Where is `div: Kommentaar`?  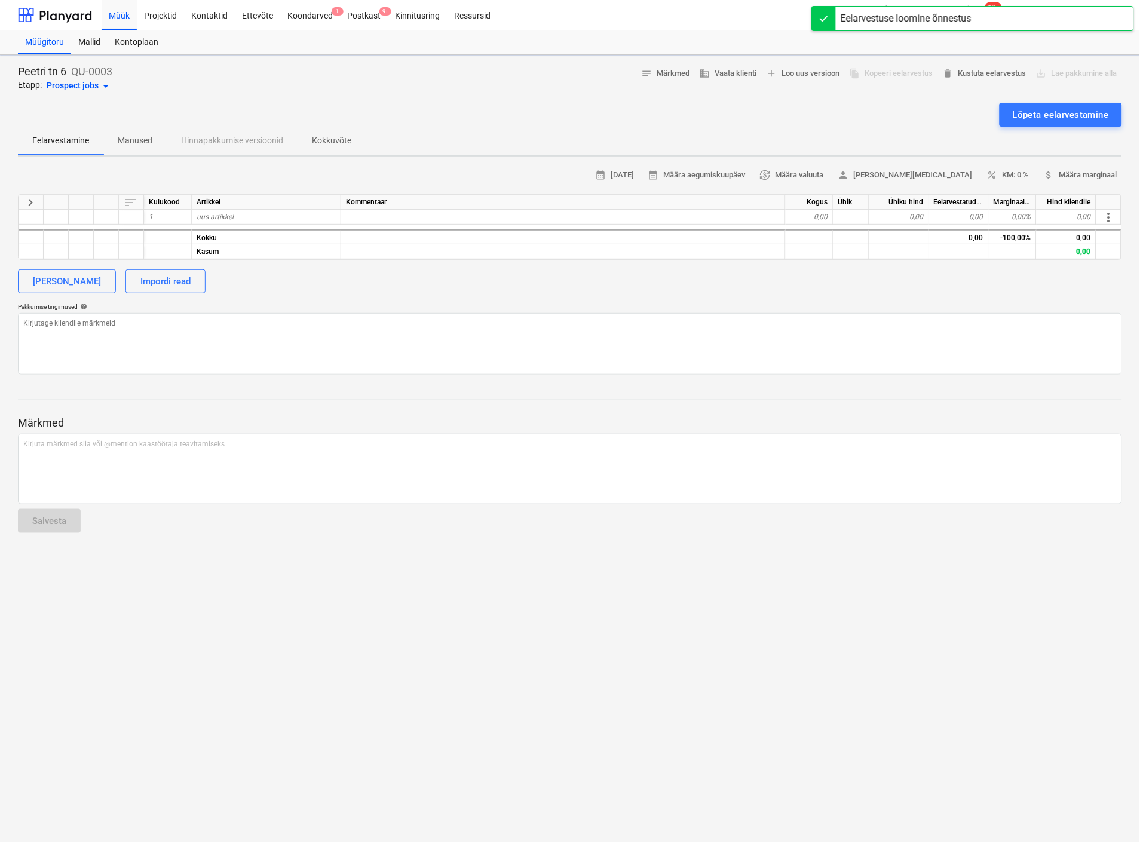
div: Kommentaar is located at coordinates (564, 202).